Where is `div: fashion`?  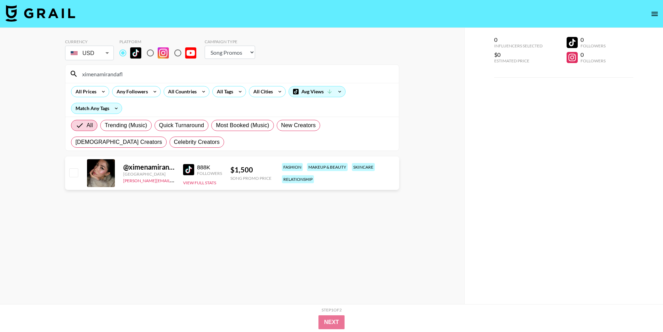 div: fashion is located at coordinates (293, 167).